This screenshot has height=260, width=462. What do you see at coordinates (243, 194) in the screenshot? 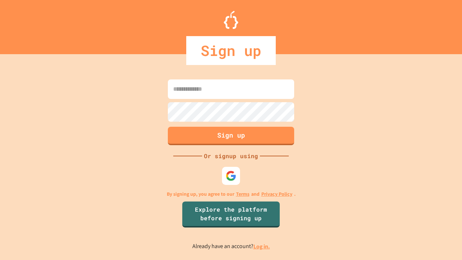
I see `a: Terms` at bounding box center [243, 194].